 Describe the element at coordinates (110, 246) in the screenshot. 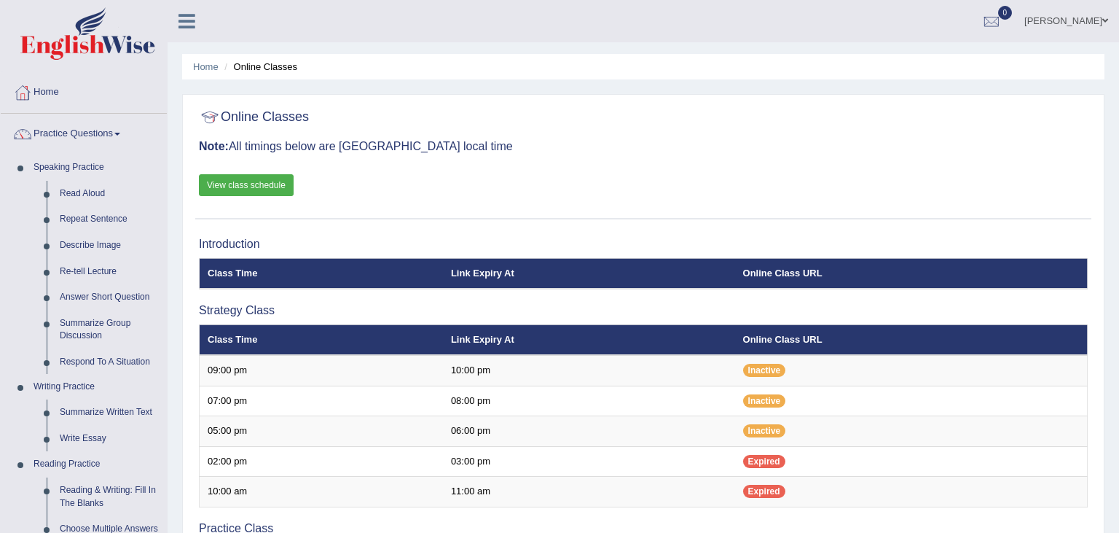

I see `a: Describe Image` at that location.